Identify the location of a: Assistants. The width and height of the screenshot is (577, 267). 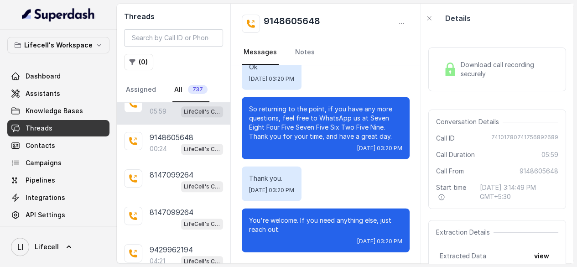
(58, 93).